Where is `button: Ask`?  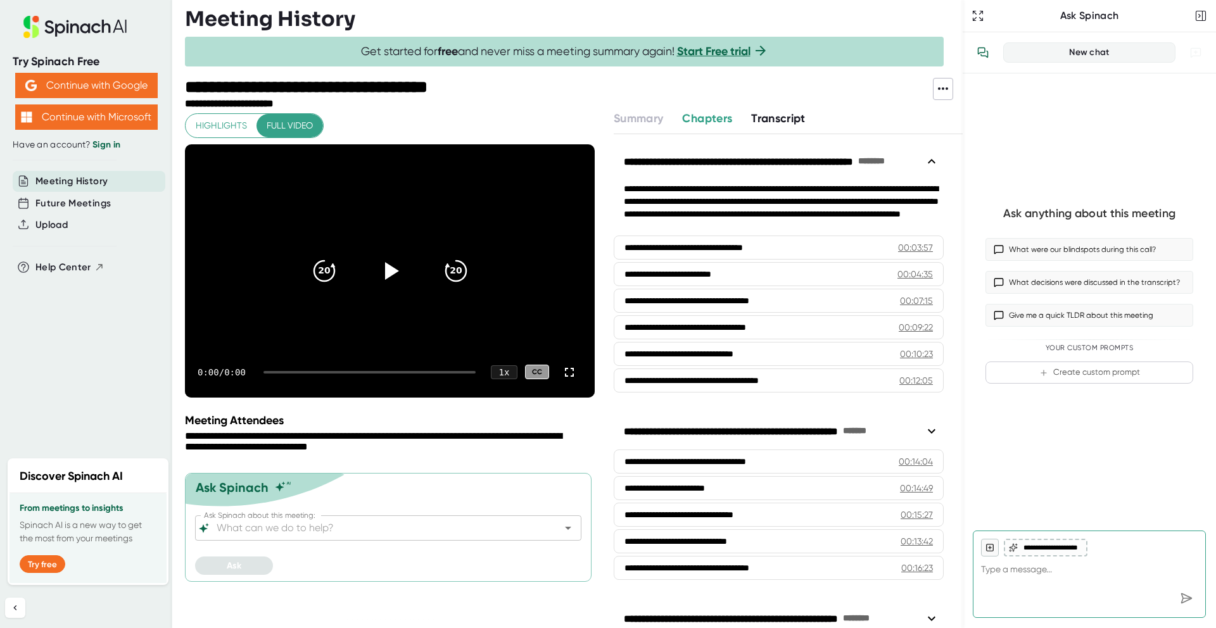 button: Ask is located at coordinates (234, 565).